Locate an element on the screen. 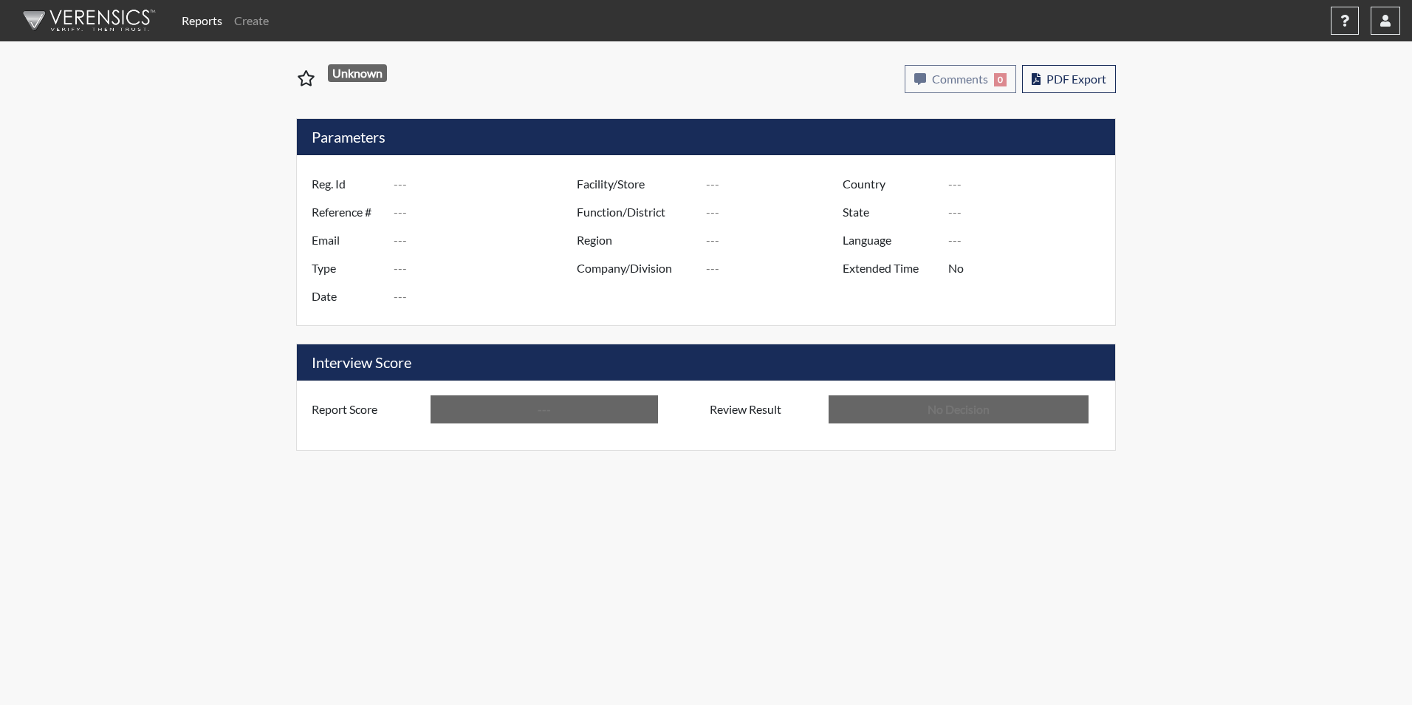 Image resolution: width=1412 pixels, height=705 pixels. label: Company/Division is located at coordinates (636, 268).